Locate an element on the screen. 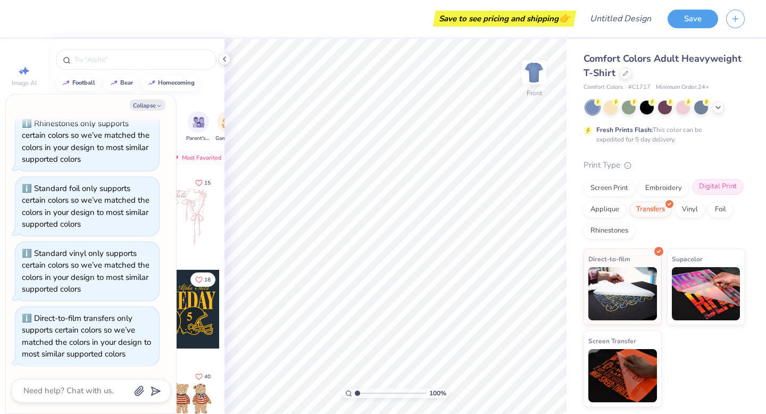 The image size is (766, 414). img: Supacolor is located at coordinates (706, 294).